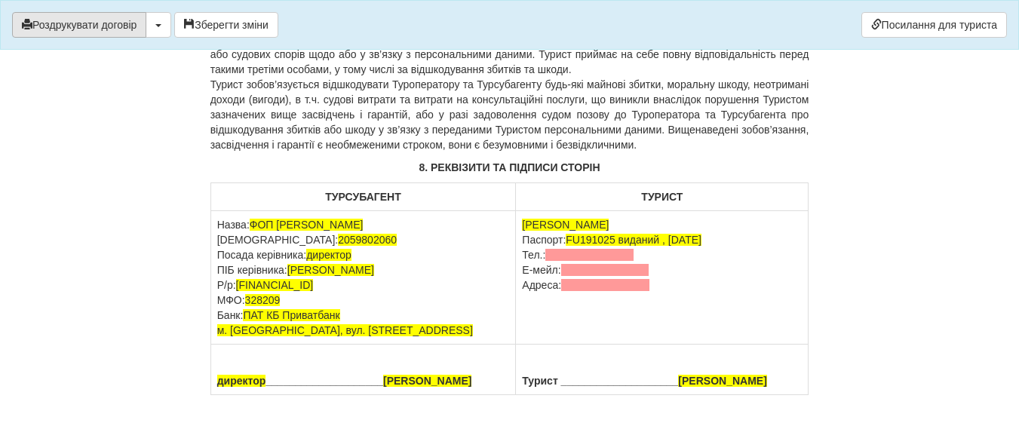  What do you see at coordinates (363, 197) in the screenshot?
I see `th: ТУРСУБАГЕНТ` at bounding box center [363, 197].